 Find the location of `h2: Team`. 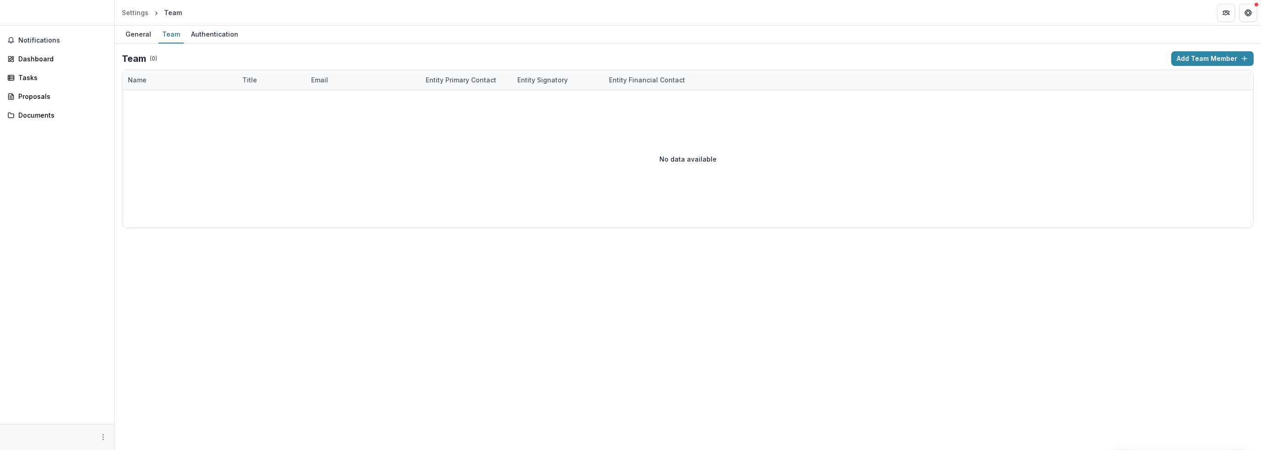

h2: Team is located at coordinates (134, 59).